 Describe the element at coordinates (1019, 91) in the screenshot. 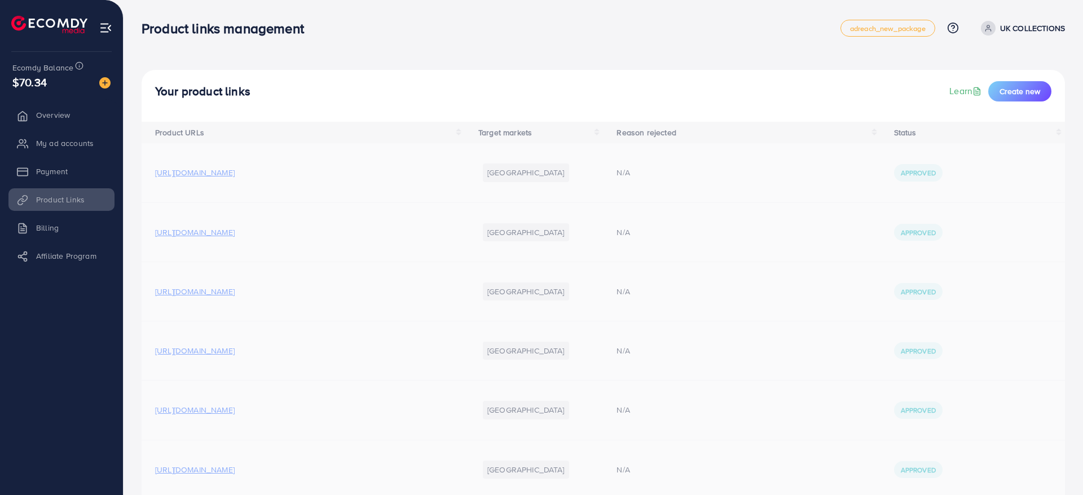

I see `button: Create new` at that location.